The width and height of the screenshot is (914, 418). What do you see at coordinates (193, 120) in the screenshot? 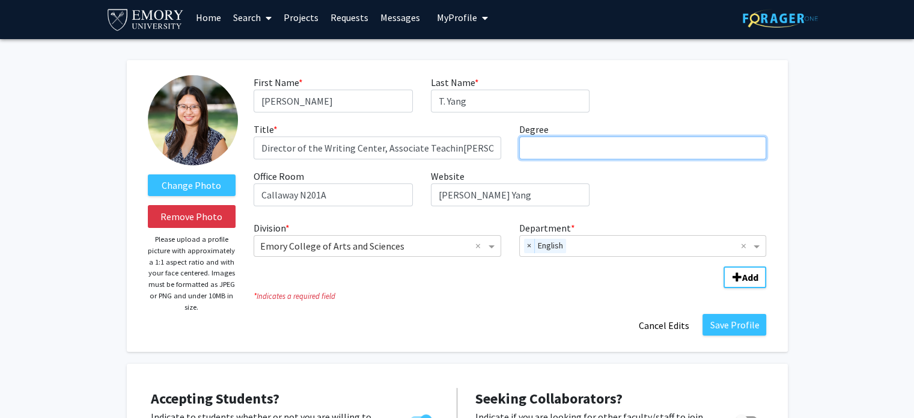
I see `img: Profile Picture` at bounding box center [193, 120].